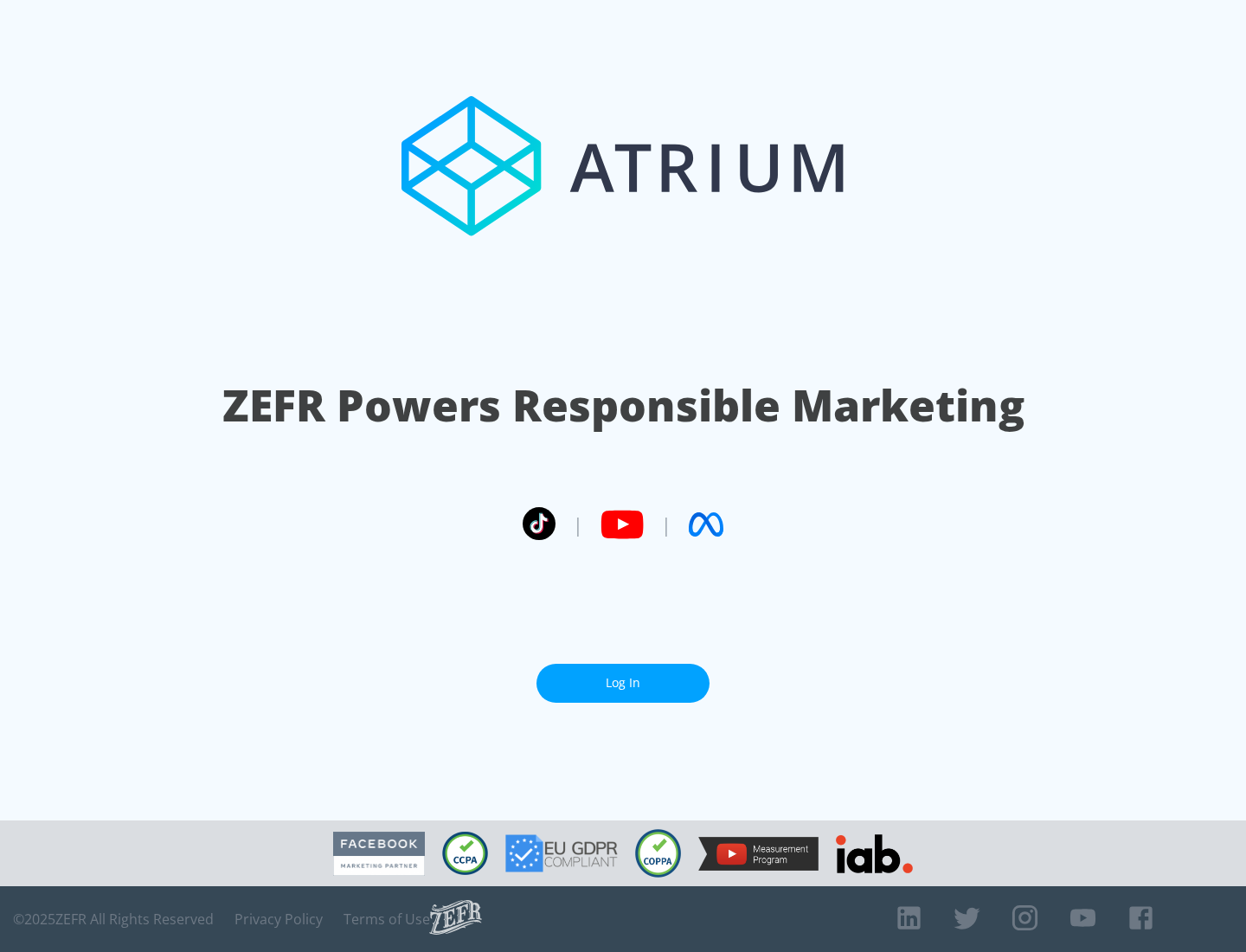 This screenshot has width=1246, height=952. I want to click on a: Log In, so click(623, 683).